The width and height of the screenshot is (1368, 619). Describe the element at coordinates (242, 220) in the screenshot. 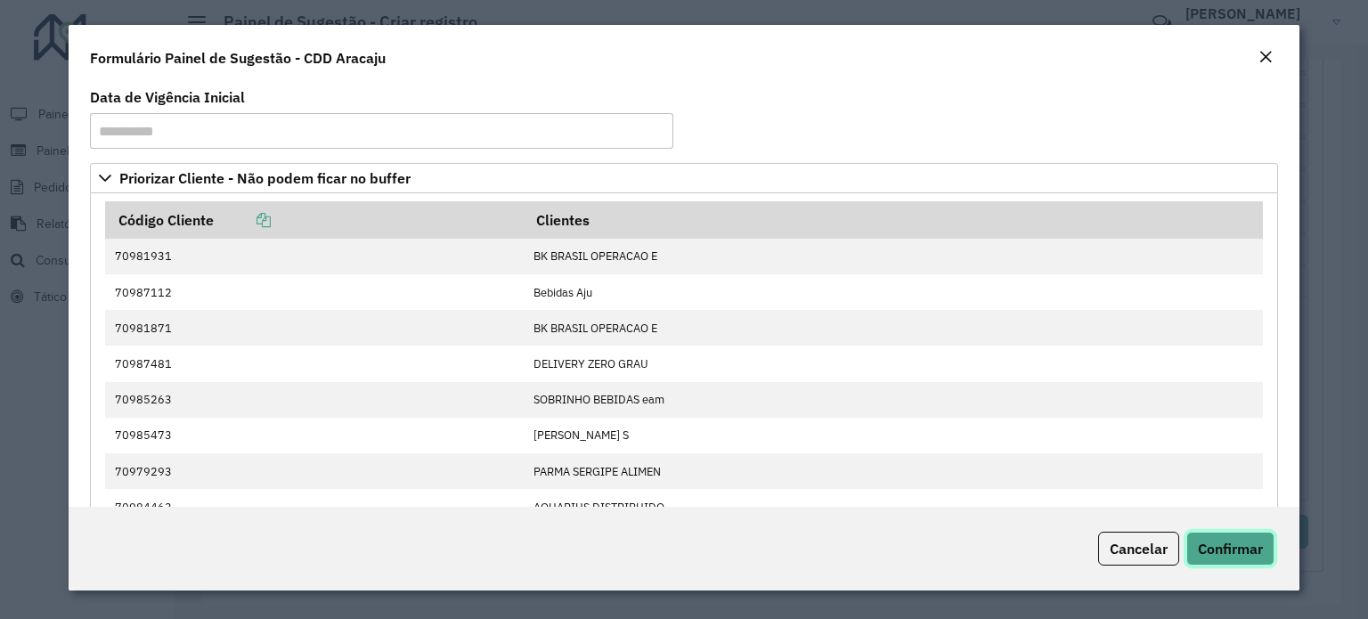

I see `a: Copiar` at that location.